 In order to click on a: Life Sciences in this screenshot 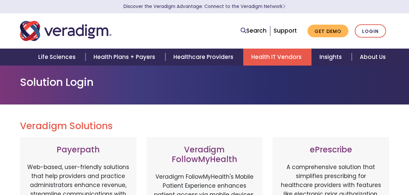, I will do `click(58, 57)`.